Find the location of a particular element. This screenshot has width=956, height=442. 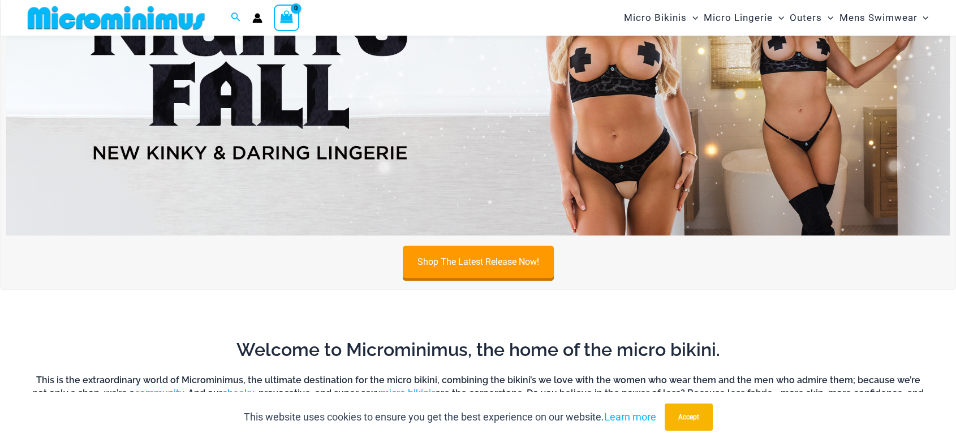

a: Micro LingerieMenu ToggleMenu Toggle is located at coordinates (744, 18).